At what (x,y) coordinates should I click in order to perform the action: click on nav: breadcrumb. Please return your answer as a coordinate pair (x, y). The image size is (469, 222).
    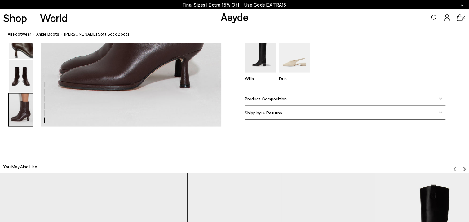
    Looking at the image, I should click on (238, 34).